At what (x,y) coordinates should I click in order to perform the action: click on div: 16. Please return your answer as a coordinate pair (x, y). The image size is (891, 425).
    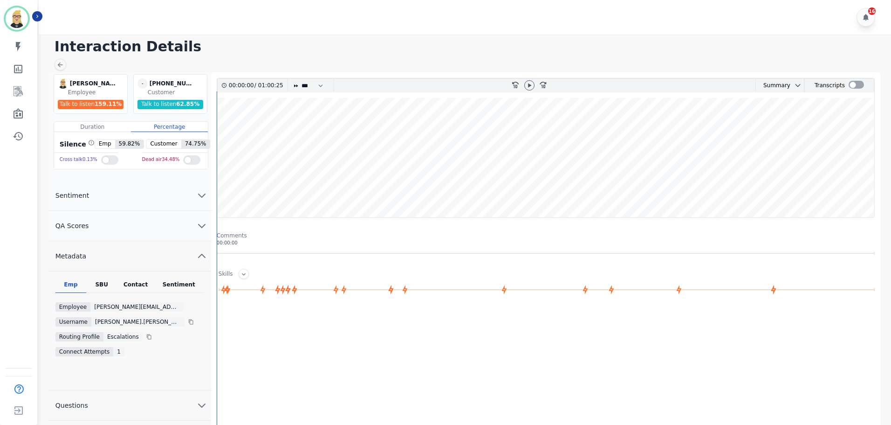
    Looking at the image, I should click on (872, 11).